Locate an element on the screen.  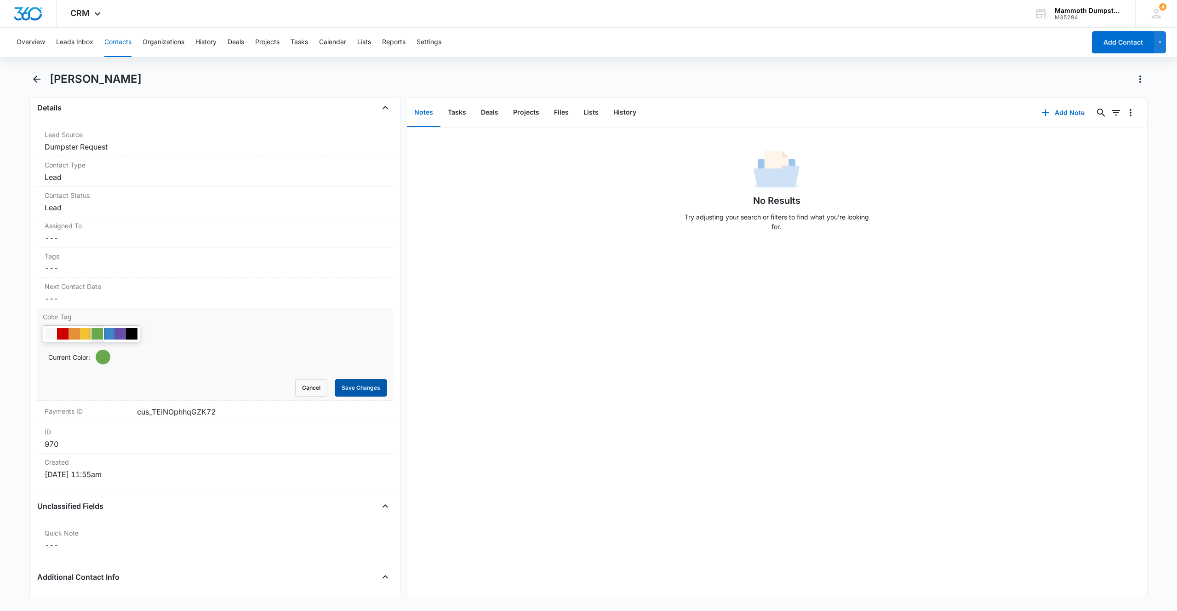
h1: No Results is located at coordinates (777, 200).